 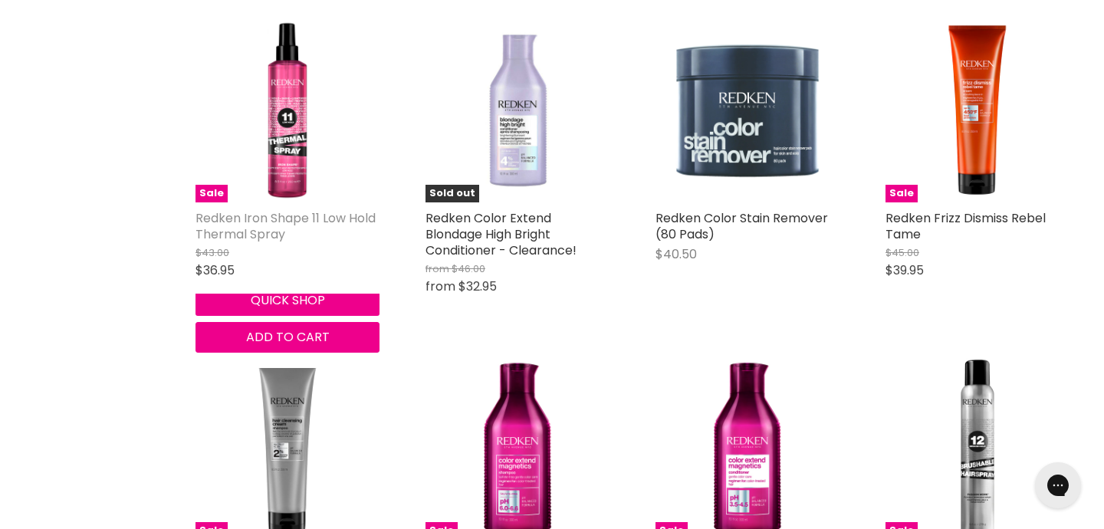 I want to click on a: Redken Iron Shape 11 Low Hold Thermal SpraySale, so click(x=288, y=110).